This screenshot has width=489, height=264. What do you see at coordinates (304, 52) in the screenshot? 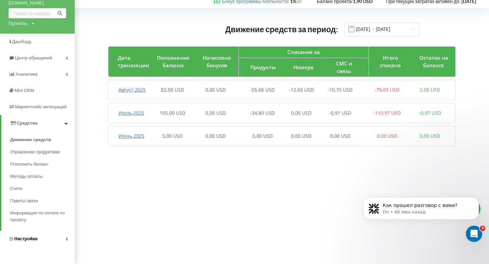
I see `span: Списание за` at bounding box center [304, 52].